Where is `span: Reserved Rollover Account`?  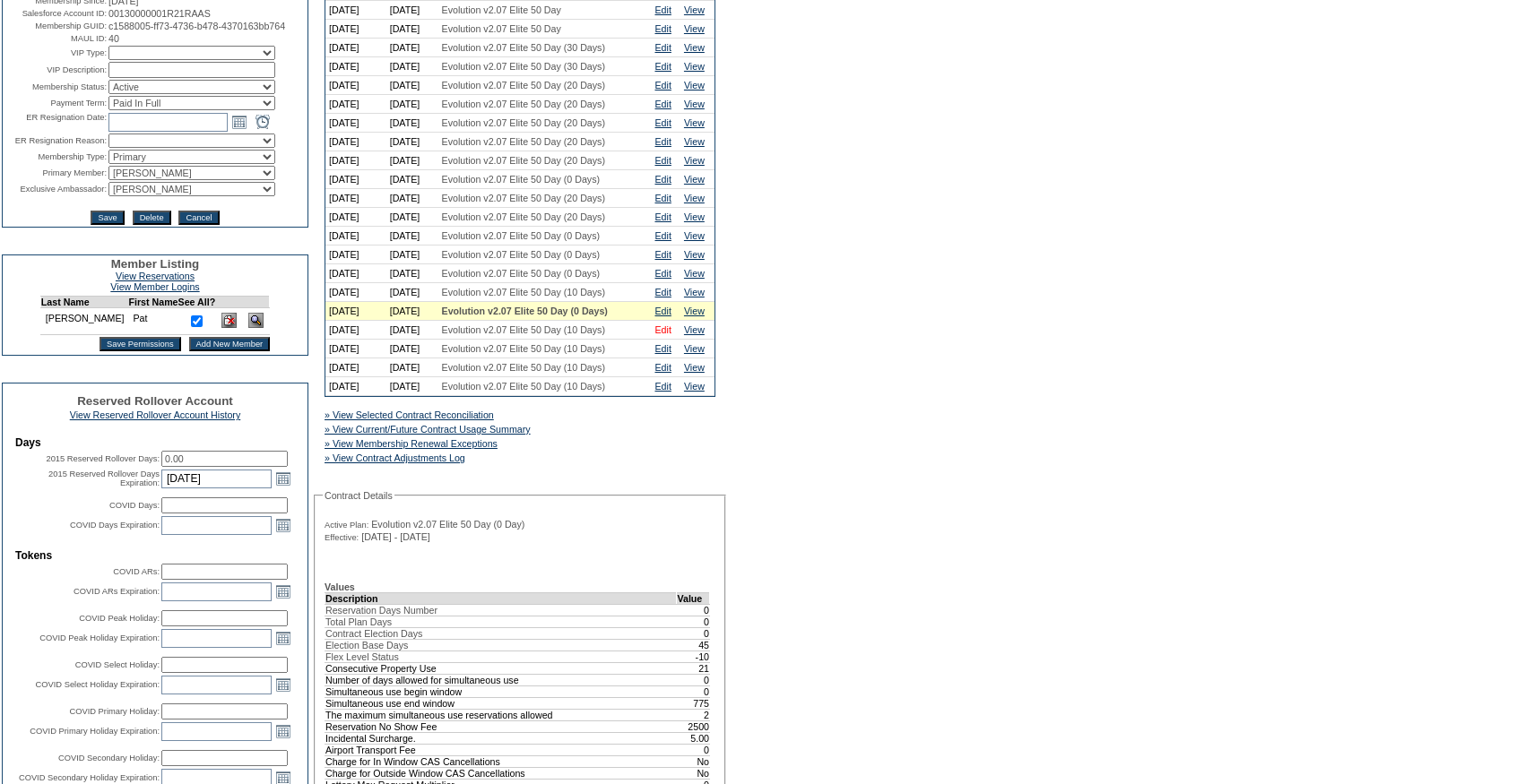 span: Reserved Rollover Account is located at coordinates (155, 400).